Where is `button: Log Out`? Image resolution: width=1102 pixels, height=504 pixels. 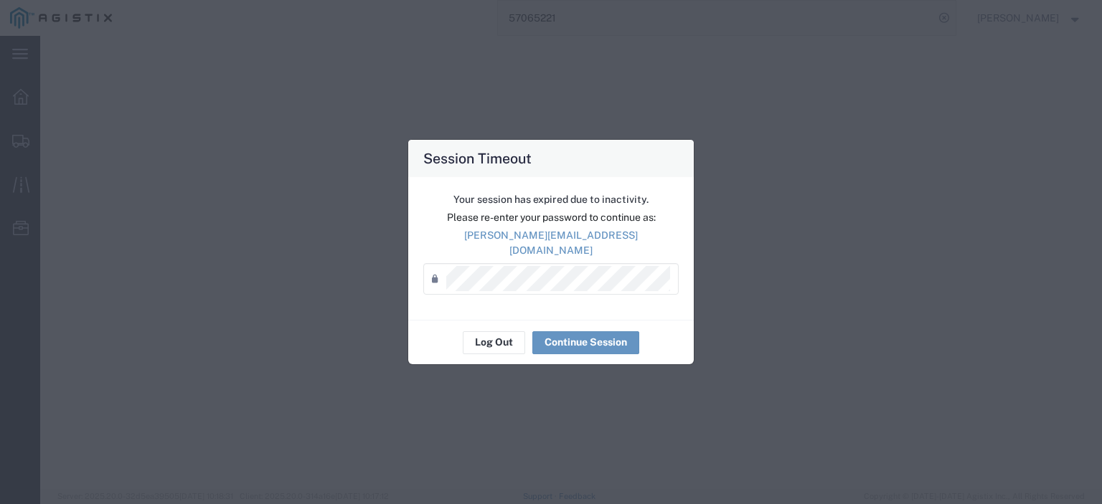 button: Log Out is located at coordinates (494, 343).